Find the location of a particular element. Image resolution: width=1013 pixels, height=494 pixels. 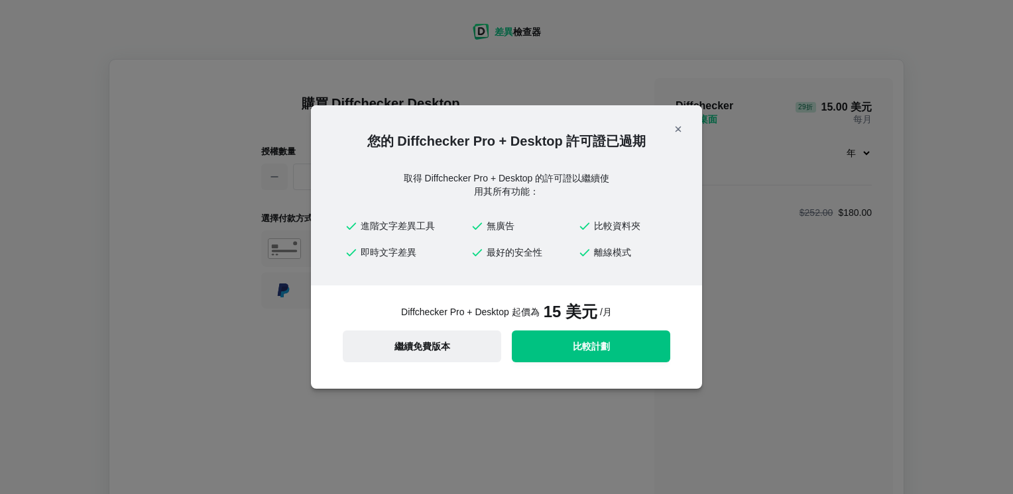

span: 離線模式 is located at coordinates (631, 253).